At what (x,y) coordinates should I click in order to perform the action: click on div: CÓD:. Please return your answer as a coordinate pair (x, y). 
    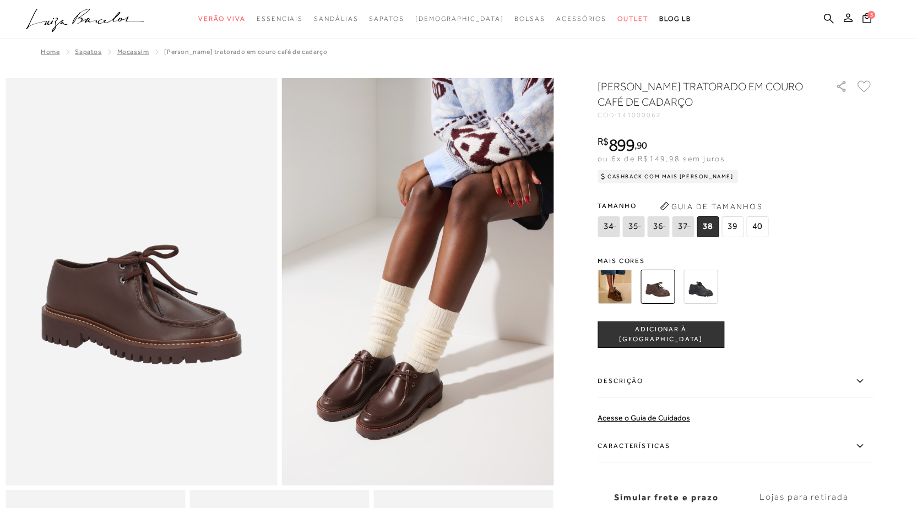
    Looking at the image, I should click on (707, 115).